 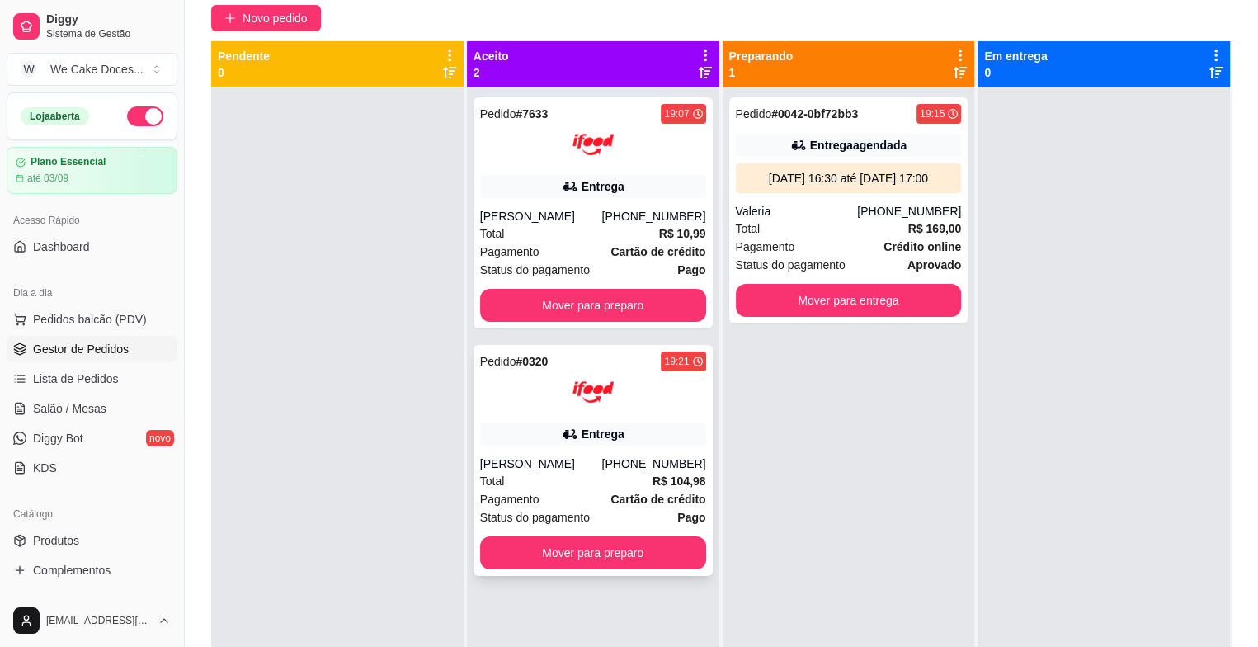 I want to click on div: We Cake Doces ..., so click(x=97, y=69).